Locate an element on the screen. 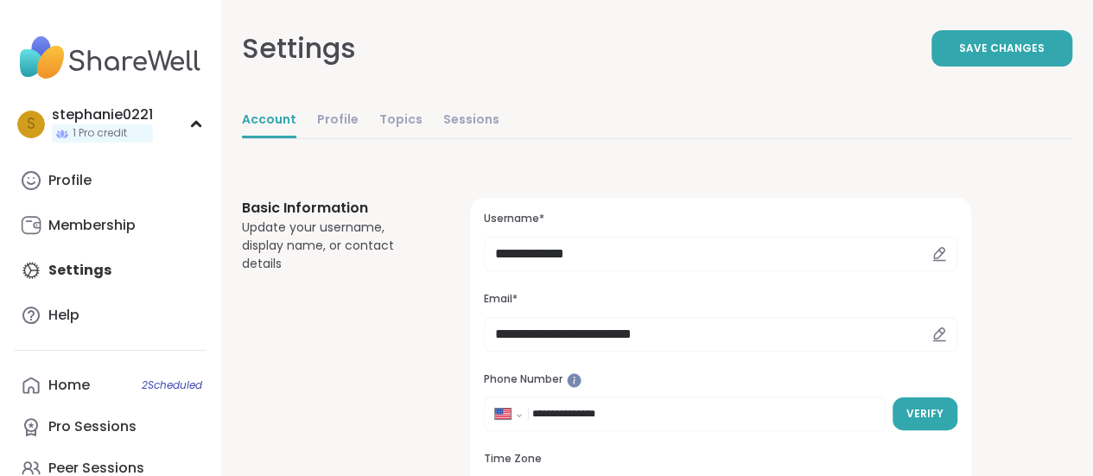 This screenshot has height=476, width=1093. div: Update your username, display name, or contact details is located at coordinates (335, 245).